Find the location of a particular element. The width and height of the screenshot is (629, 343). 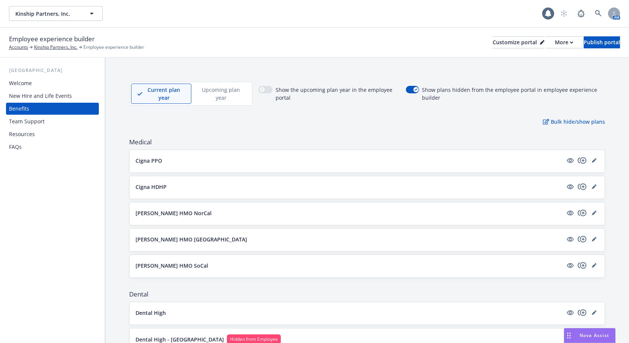

div: Benefits is located at coordinates (19, 109).